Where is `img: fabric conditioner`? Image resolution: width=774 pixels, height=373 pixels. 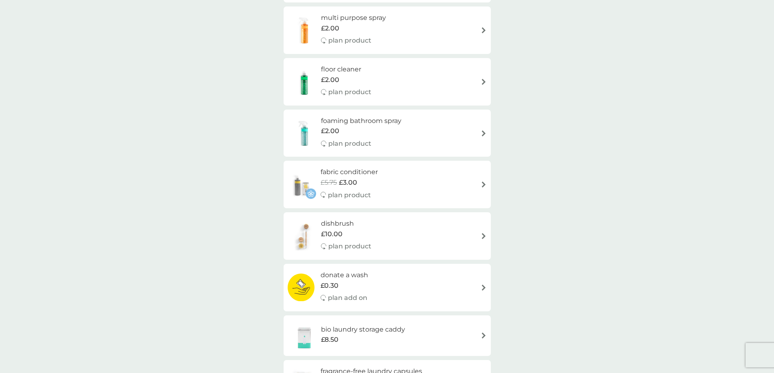
img: fabric conditioner is located at coordinates (302, 185).